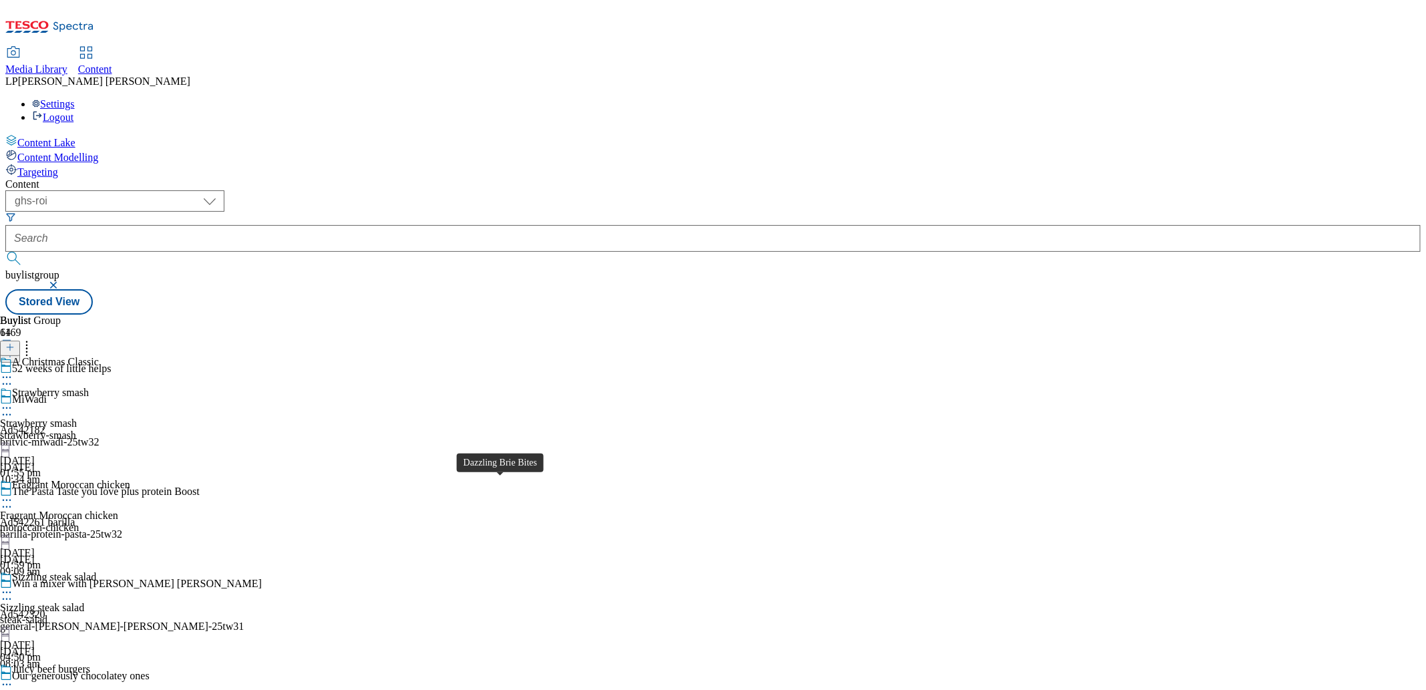 The image size is (1426, 690). What do you see at coordinates (95, 61) in the screenshot?
I see `a: Content` at bounding box center [95, 61].